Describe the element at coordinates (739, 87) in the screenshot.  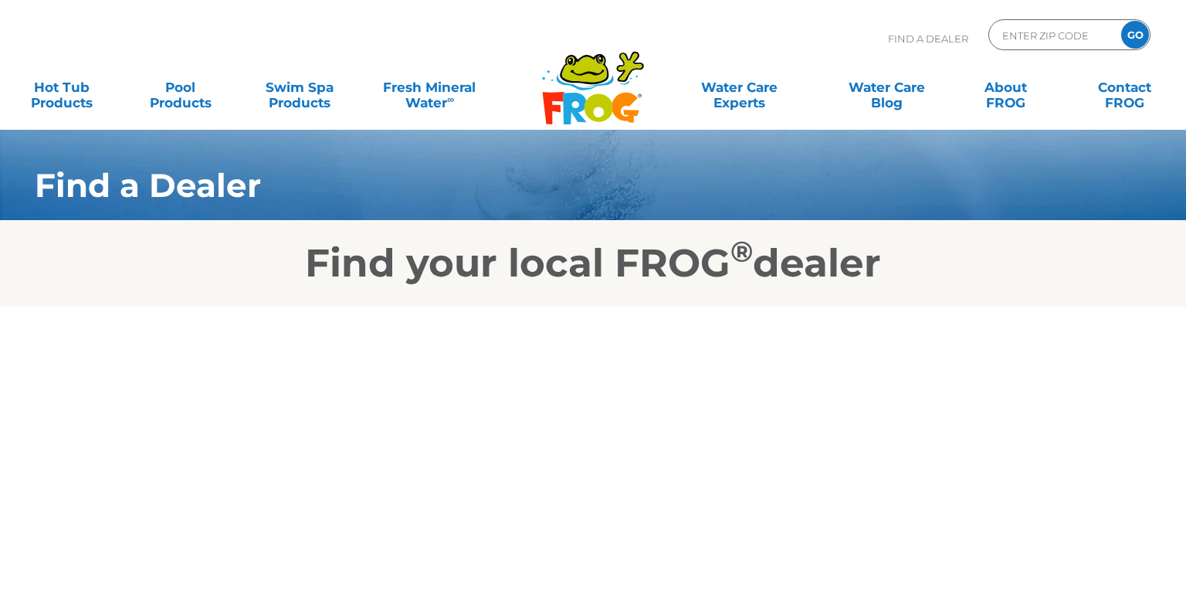
I see `a: Water CareExperts` at that location.